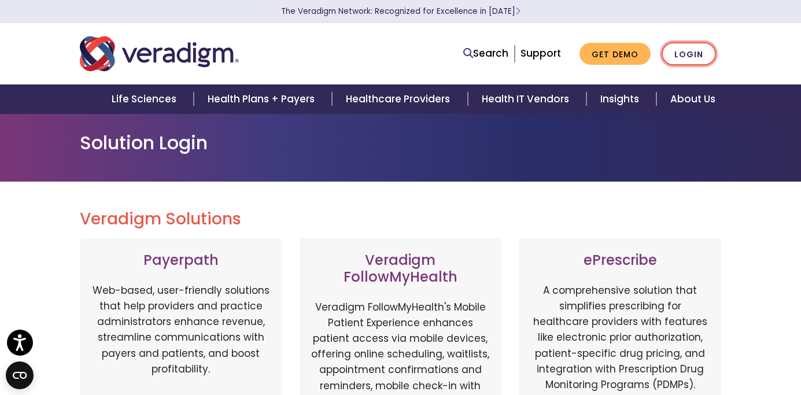 This screenshot has height=395, width=801. I want to click on a: Support, so click(540, 53).